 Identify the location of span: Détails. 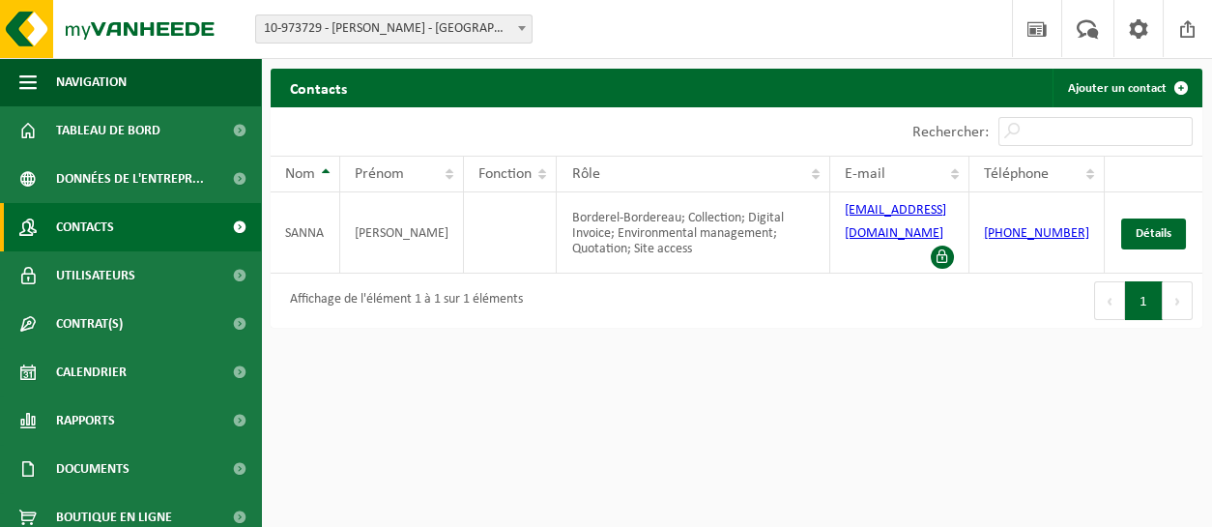
(1153, 233).